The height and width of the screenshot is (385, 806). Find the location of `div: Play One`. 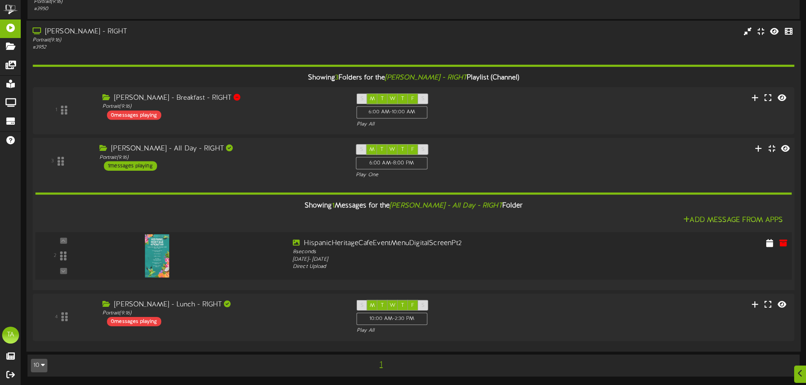

div: Play One is located at coordinates (445, 176).